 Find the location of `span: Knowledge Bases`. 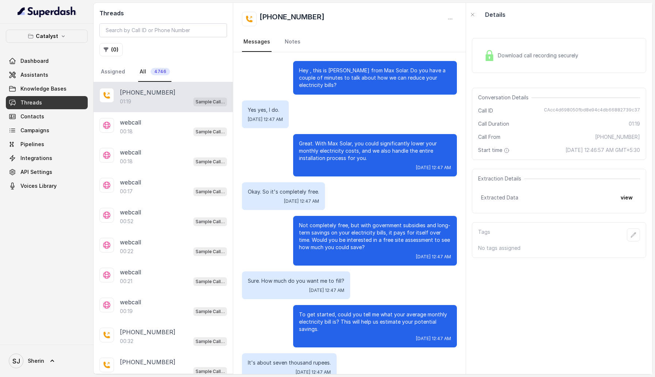

span: Knowledge Bases is located at coordinates (43, 89).